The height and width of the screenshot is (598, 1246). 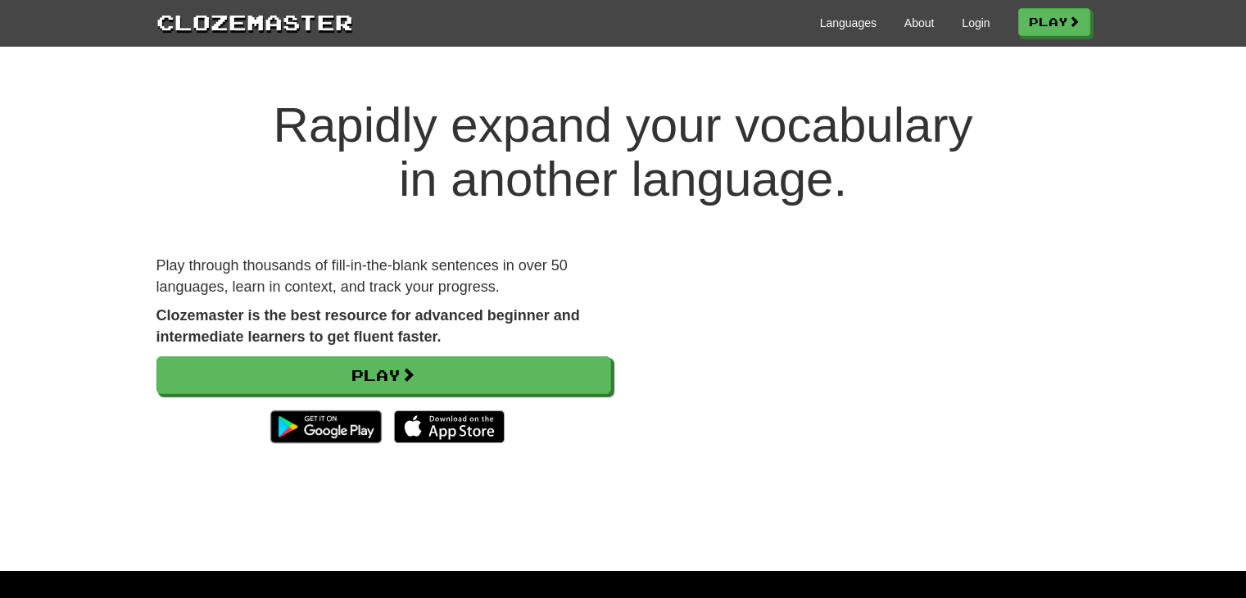 What do you see at coordinates (919, 23) in the screenshot?
I see `a: About` at bounding box center [919, 23].